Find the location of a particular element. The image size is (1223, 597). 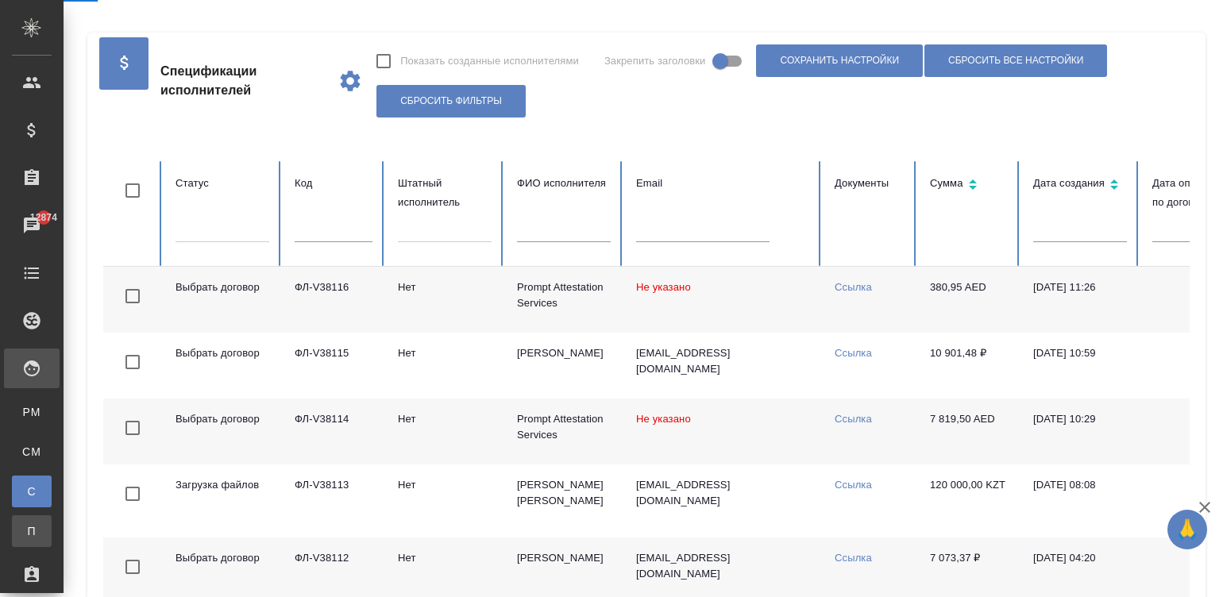

a: PM is located at coordinates (32, 412).